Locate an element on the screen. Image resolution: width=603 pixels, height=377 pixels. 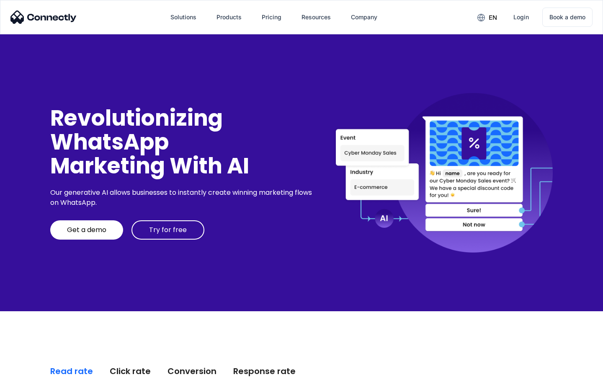
div: en is located at coordinates (493, 18).